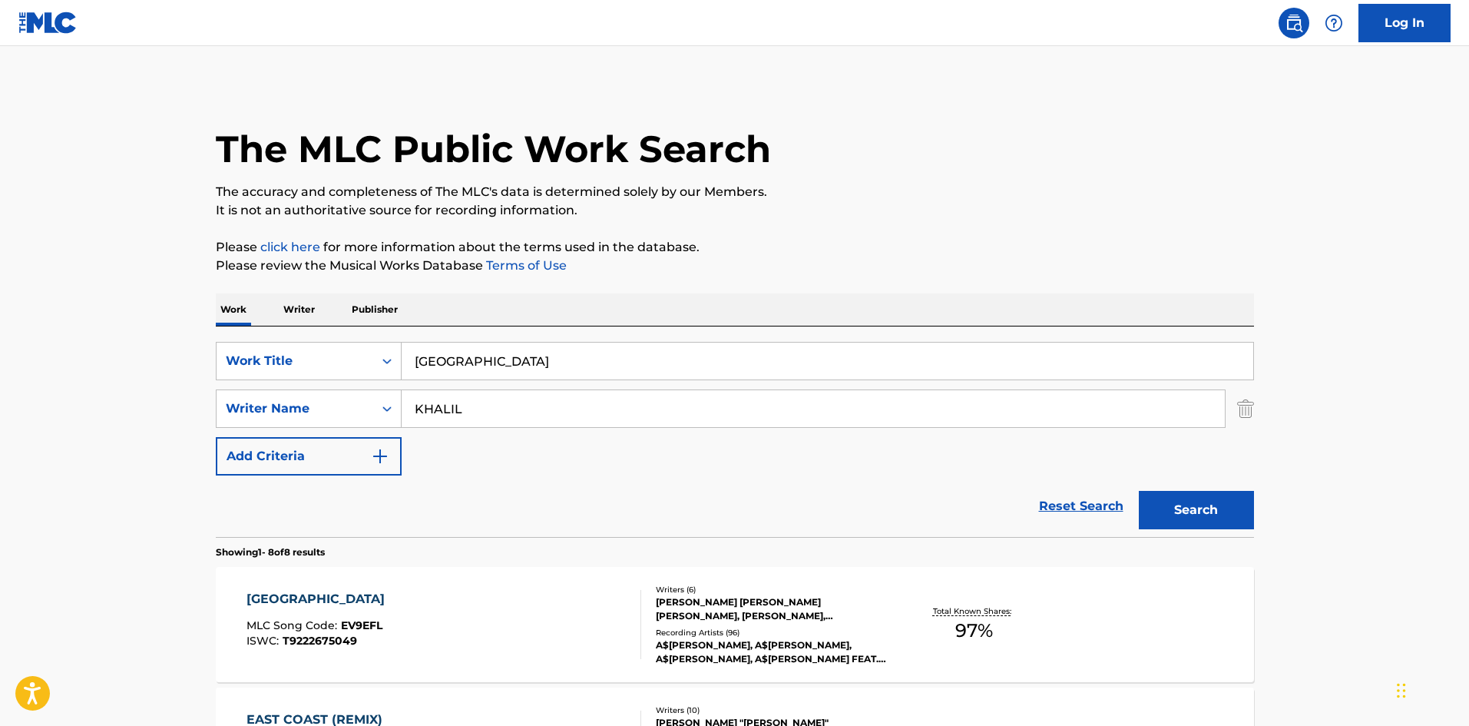 The image size is (1469, 726). Describe the element at coordinates (362, 625) in the screenshot. I see `span: EV9EFL` at that location.